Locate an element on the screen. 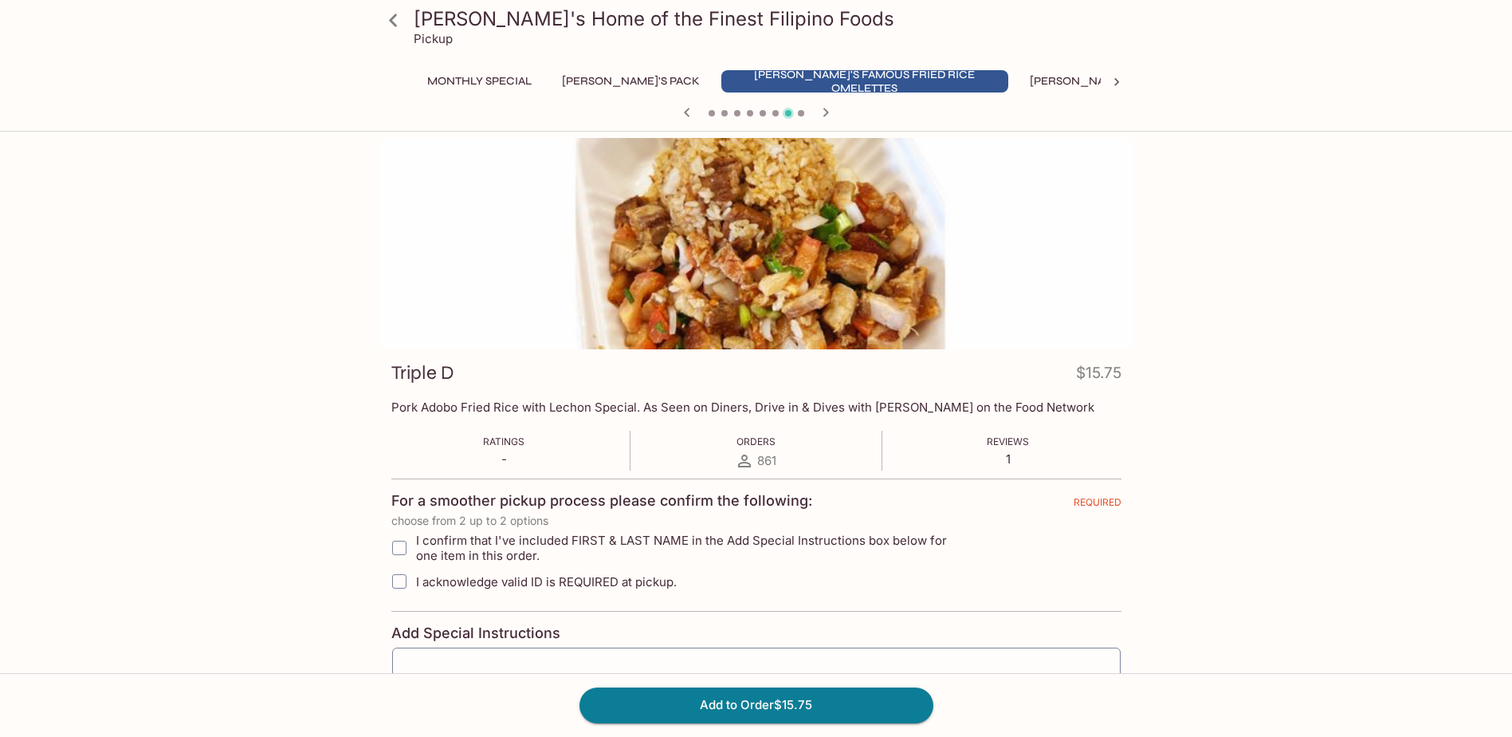  p: Pickup is located at coordinates (433, 38).